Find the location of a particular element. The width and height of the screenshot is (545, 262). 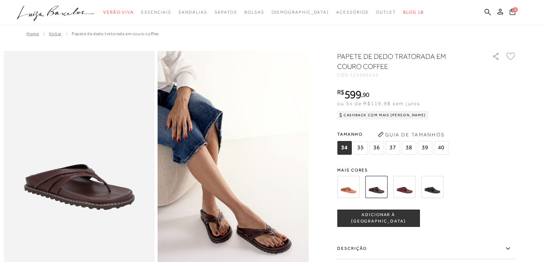

span: 123502242 is located at coordinates (365, 75).